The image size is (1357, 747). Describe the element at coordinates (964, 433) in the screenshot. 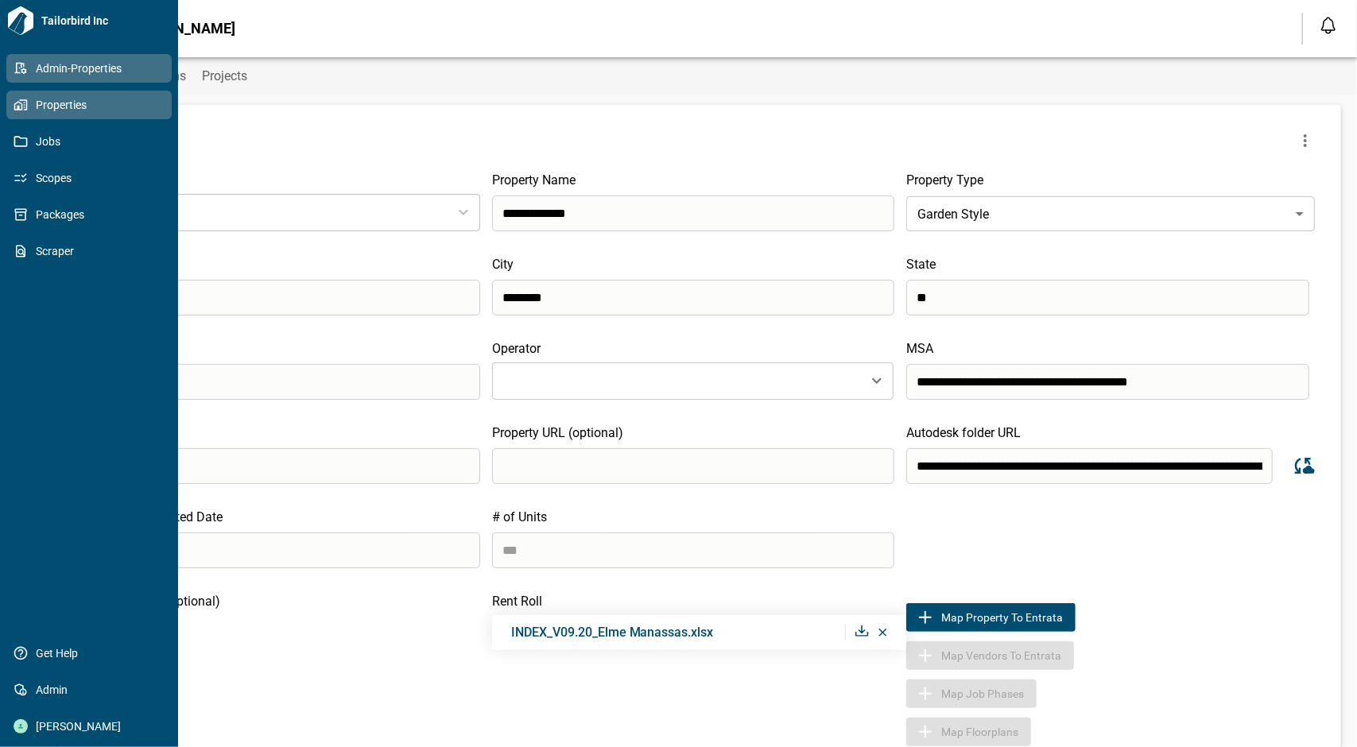

I see `span: Autodesk folder URL` at that location.